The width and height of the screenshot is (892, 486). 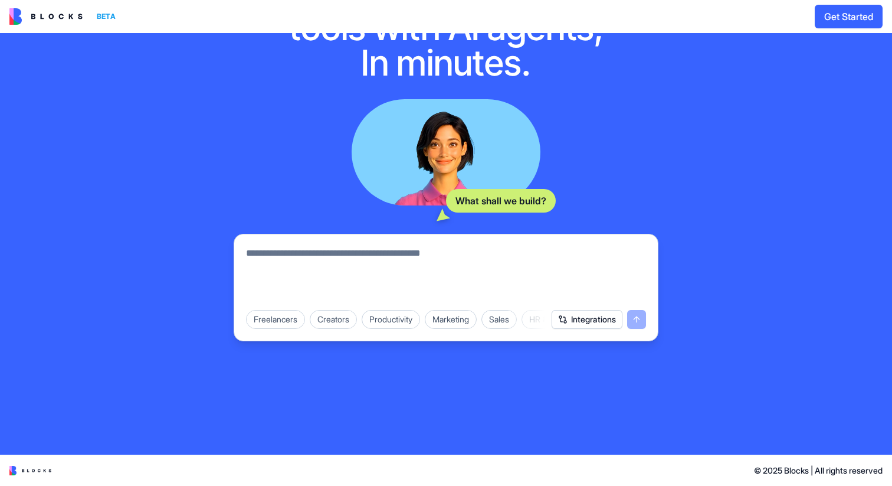 What do you see at coordinates (499, 319) in the screenshot?
I see `div: Sales` at bounding box center [499, 319].